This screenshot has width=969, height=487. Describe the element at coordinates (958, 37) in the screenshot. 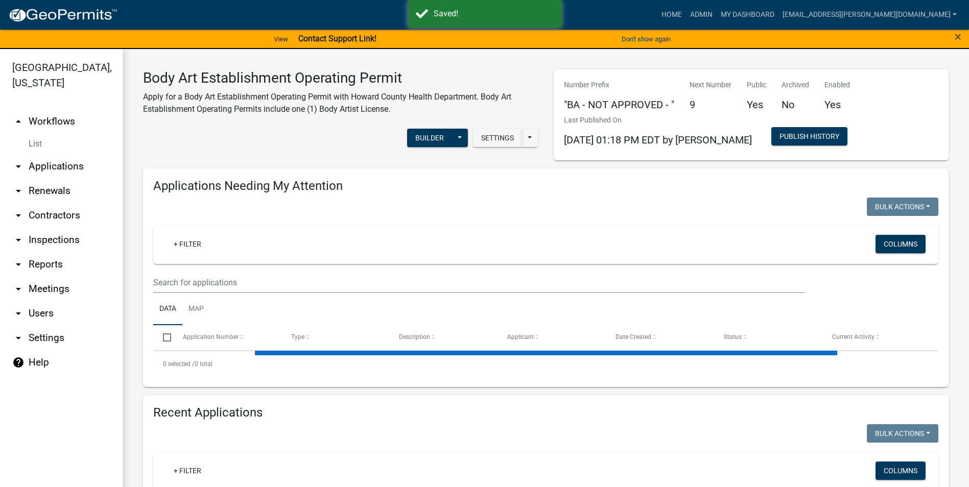

I see `button: Close` at that location.